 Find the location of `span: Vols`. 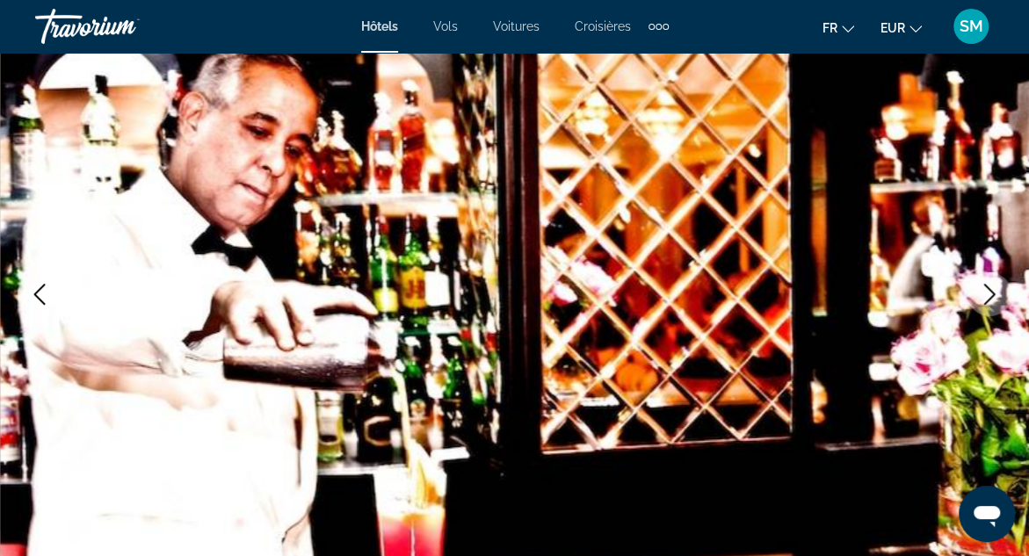

span: Vols is located at coordinates (446, 26).